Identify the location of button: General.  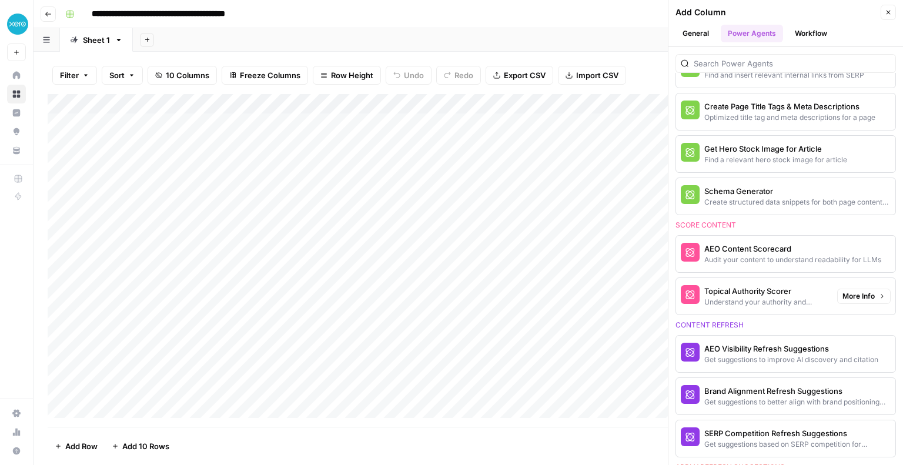
(695, 34).